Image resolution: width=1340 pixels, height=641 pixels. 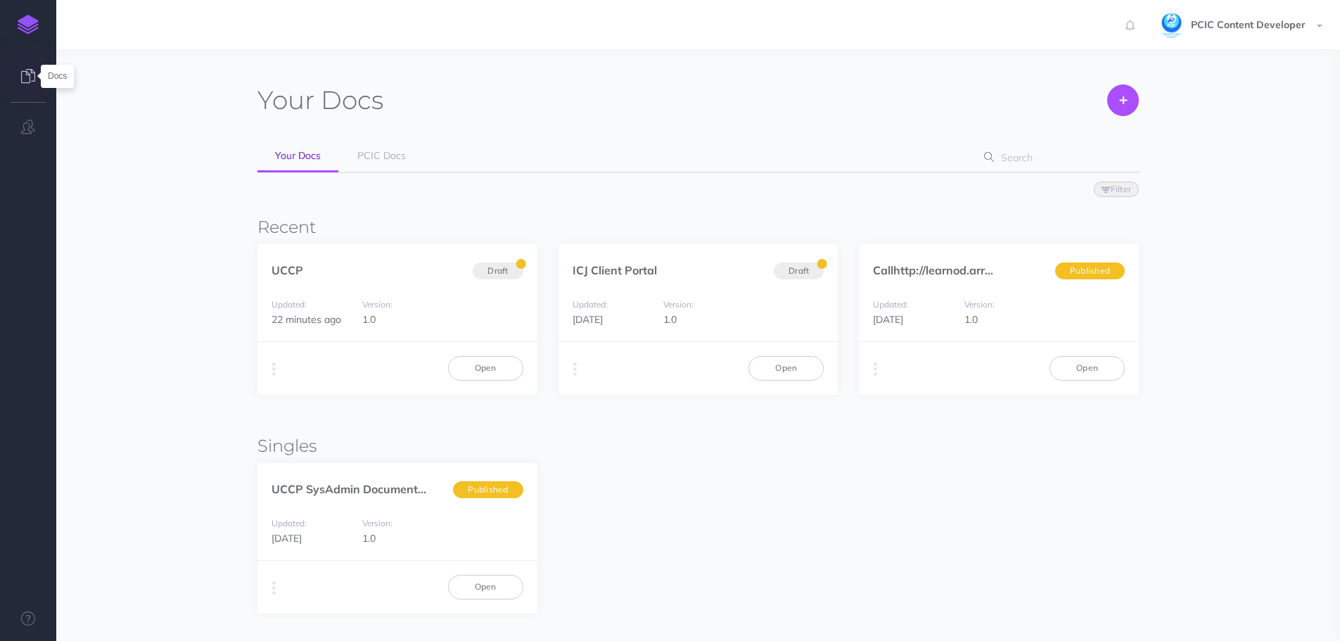 What do you see at coordinates (1057, 158) in the screenshot?
I see `input: Search` at bounding box center [1057, 158].